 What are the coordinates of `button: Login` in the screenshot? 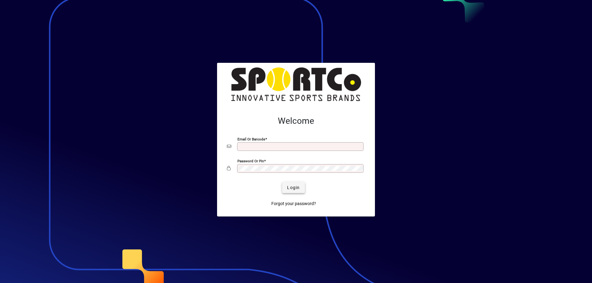 It's located at (293, 188).